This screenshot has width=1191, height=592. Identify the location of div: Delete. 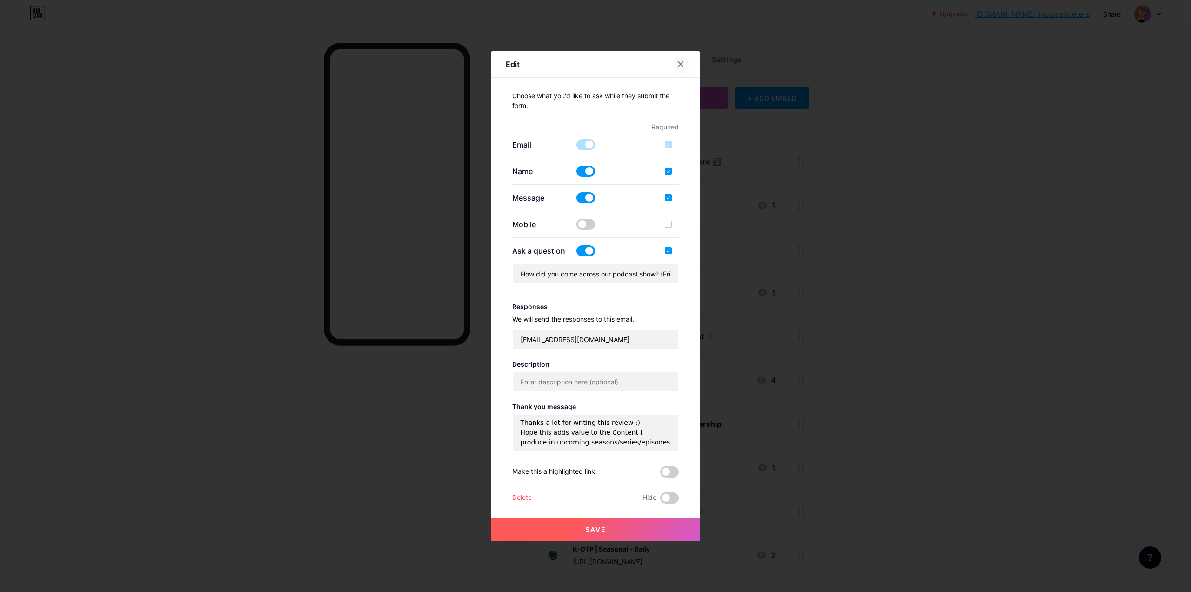
(522, 498).